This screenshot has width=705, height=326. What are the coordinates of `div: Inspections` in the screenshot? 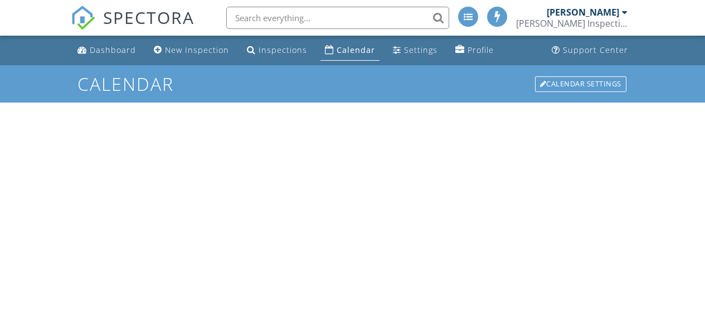 It's located at (282, 50).